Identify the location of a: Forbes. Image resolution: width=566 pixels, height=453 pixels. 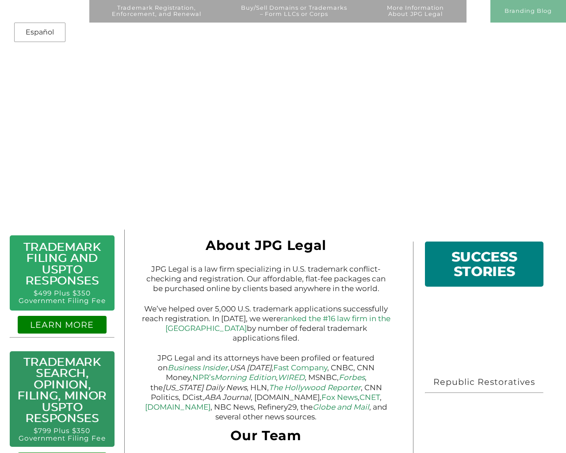
(351, 377).